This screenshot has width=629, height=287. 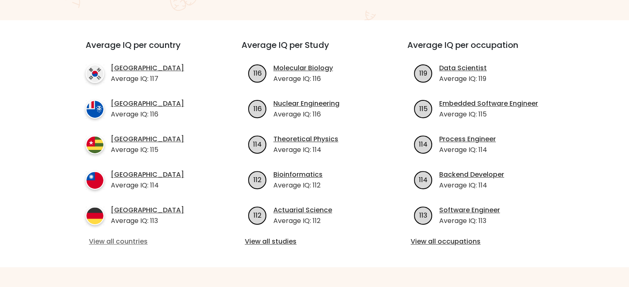 I want to click on a: Embedded Software Engineer, so click(x=488, y=104).